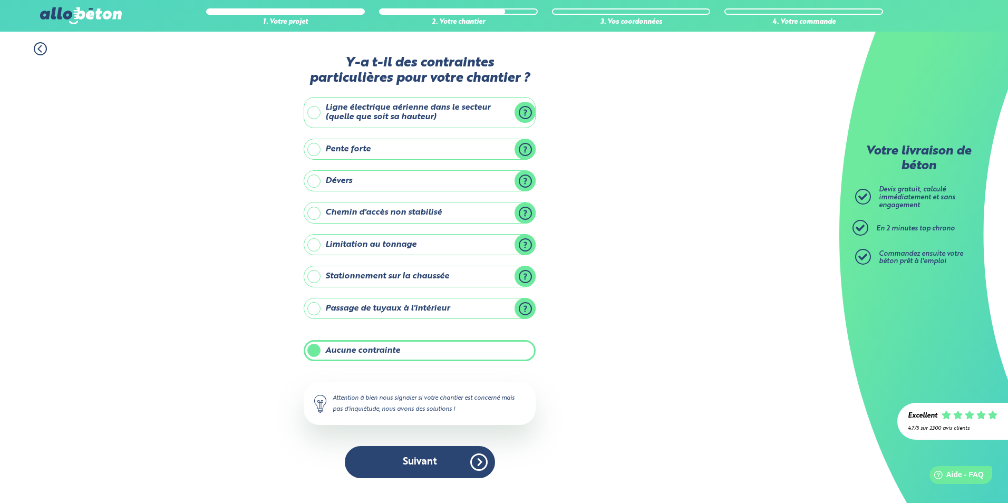 This screenshot has width=1008, height=503. Describe the element at coordinates (420, 212) in the screenshot. I see `label: Chemin d'accès non stabilisé` at that location.